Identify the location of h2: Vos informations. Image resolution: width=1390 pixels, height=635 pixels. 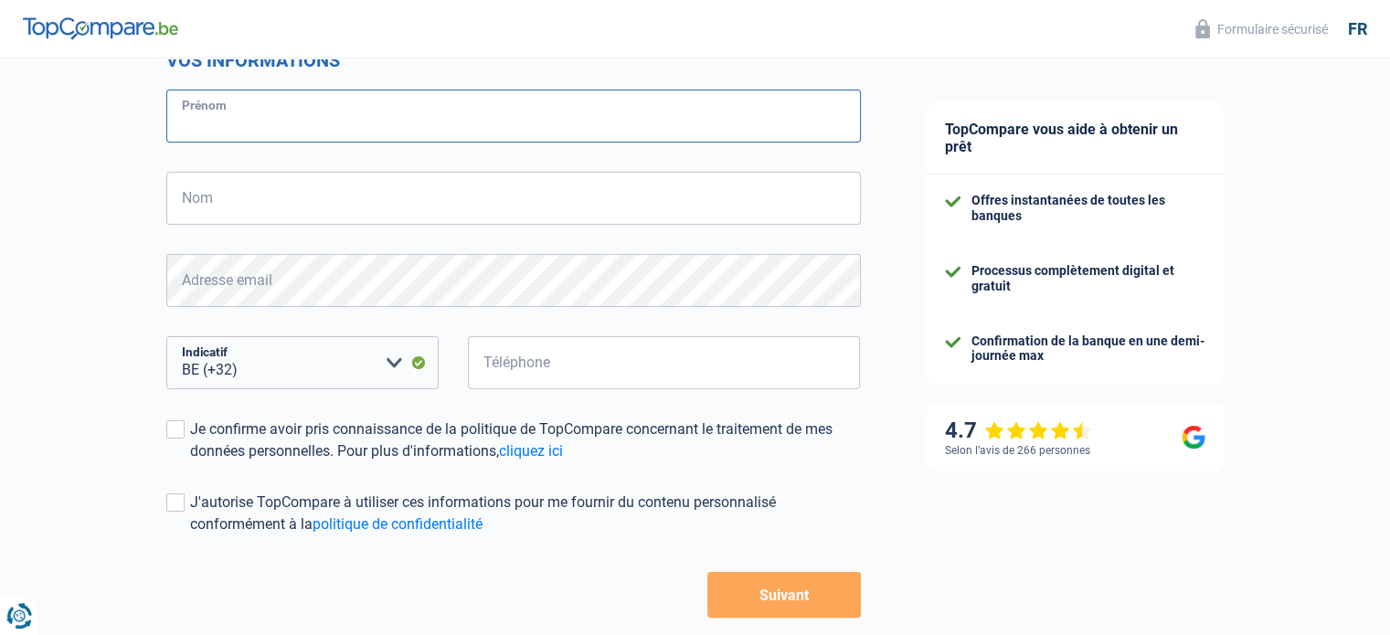
(514, 60).